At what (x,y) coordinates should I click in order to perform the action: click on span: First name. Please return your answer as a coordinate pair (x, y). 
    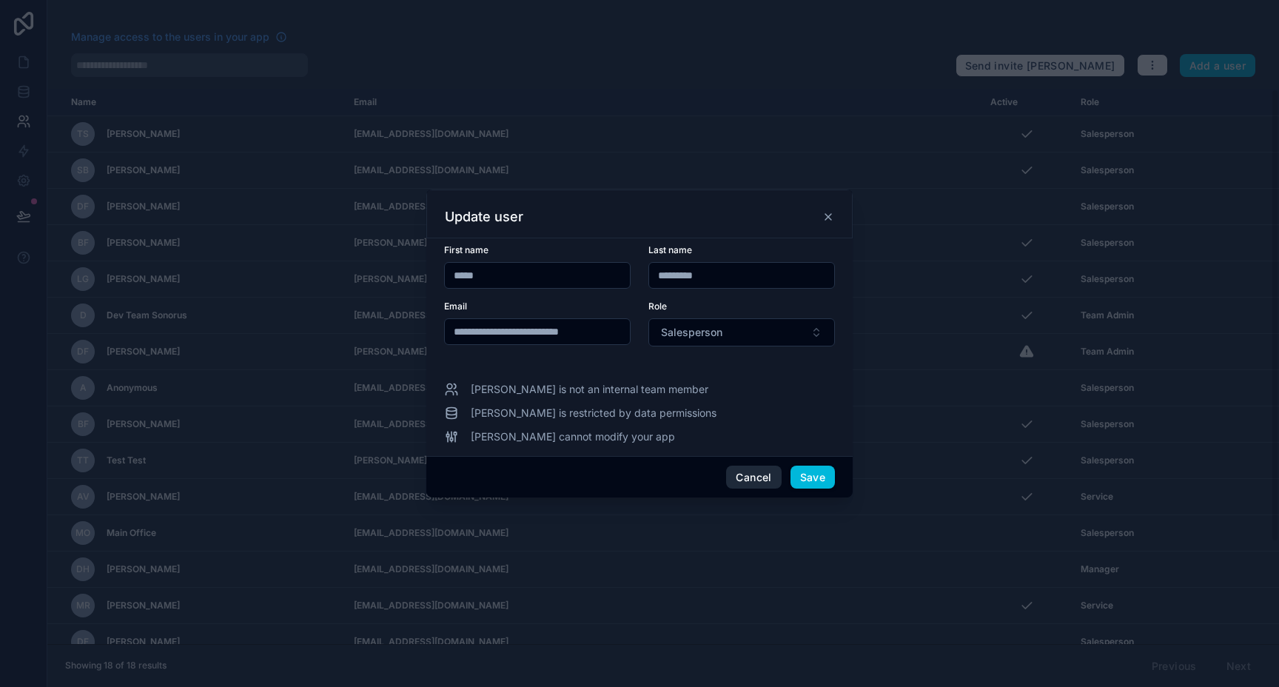
    Looking at the image, I should click on (466, 249).